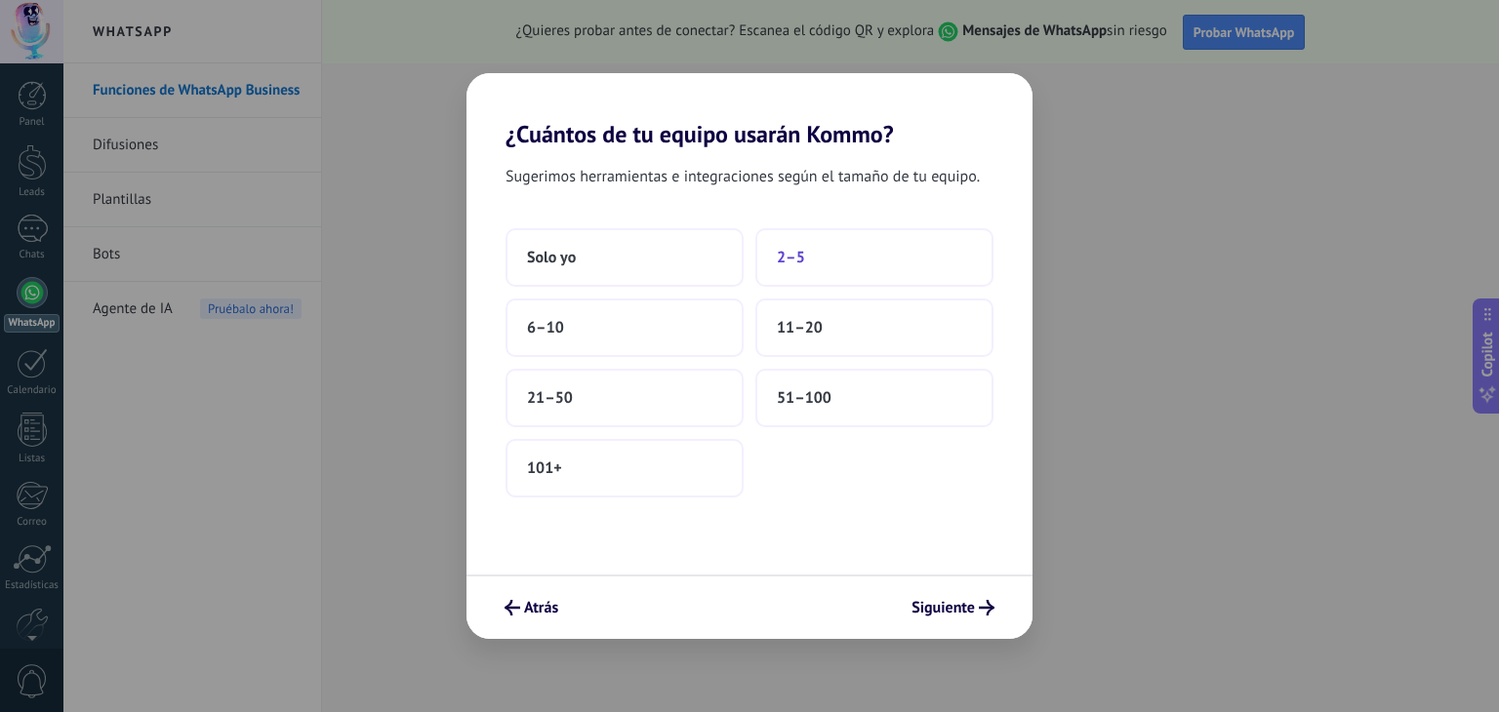  Describe the element at coordinates (874, 398) in the screenshot. I see `button: 51–100` at that location.